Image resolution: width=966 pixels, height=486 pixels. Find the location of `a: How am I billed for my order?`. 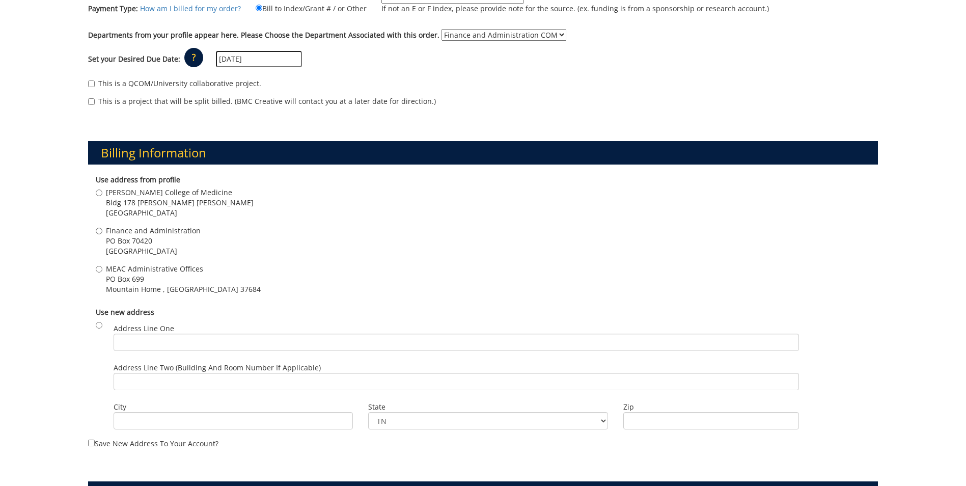

a: How am I billed for my order? is located at coordinates (190, 8).